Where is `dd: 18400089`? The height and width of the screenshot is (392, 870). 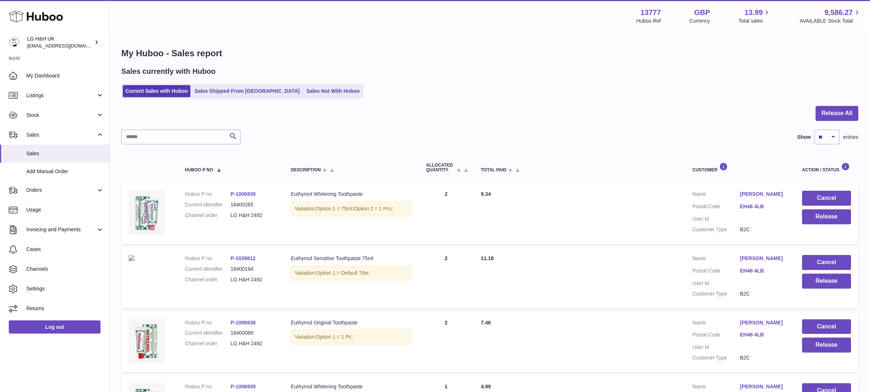
dd: 18400089 is located at coordinates (253, 333).